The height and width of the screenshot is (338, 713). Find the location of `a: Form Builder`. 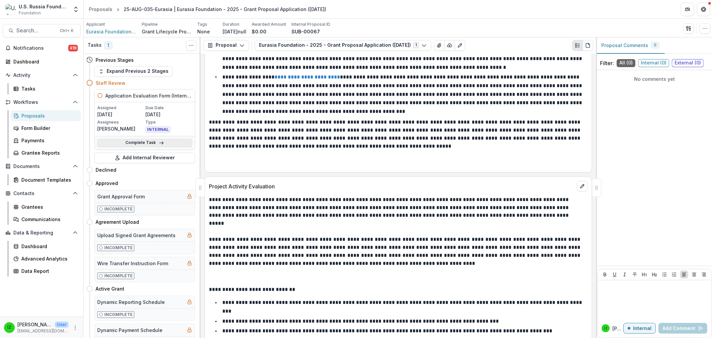

a: Form Builder is located at coordinates (45, 128).